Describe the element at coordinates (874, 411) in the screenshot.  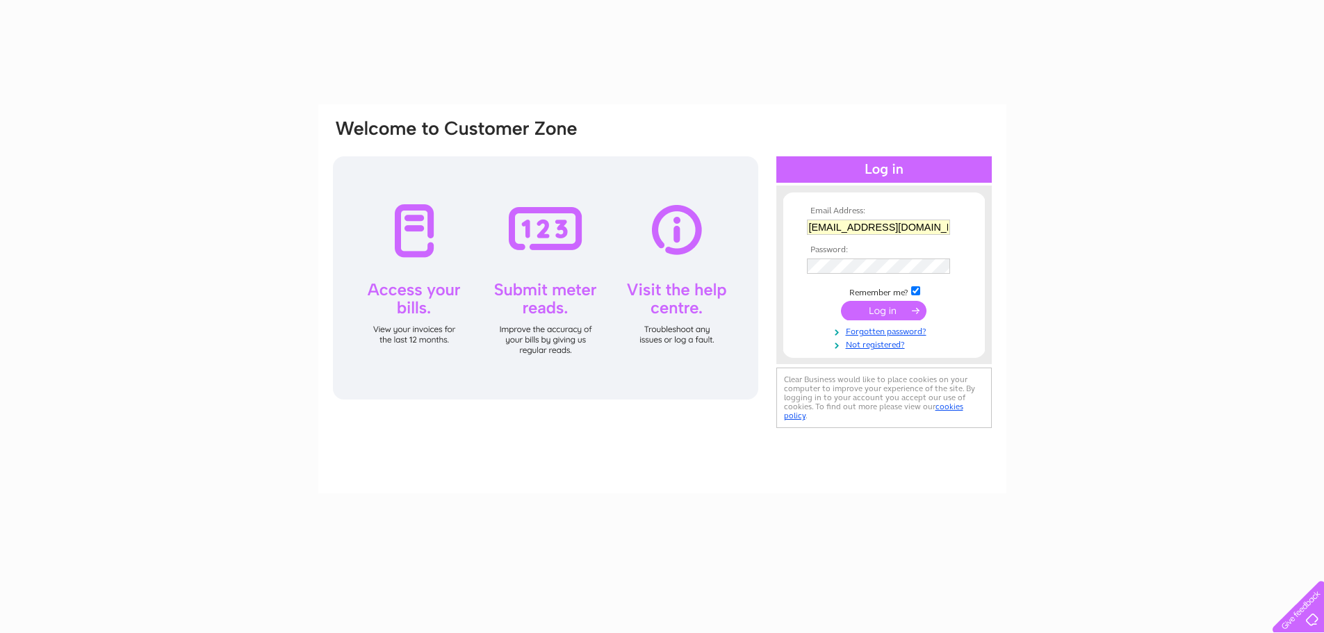
I see `a: cookies policy` at that location.